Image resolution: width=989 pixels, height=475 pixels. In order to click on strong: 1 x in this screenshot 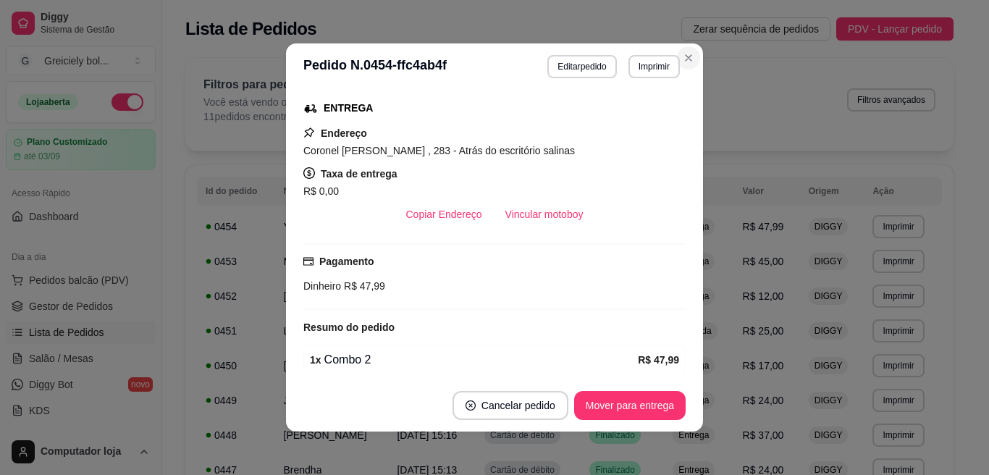, I will do `click(316, 360)`.